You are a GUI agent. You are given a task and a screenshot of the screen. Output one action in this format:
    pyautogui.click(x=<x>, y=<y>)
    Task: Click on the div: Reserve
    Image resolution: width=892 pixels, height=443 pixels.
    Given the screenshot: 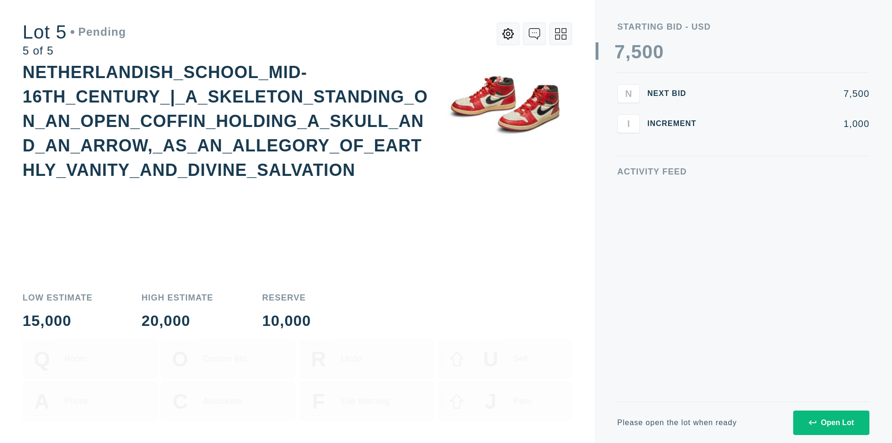 What is the action you would take?
    pyautogui.click(x=287, y=298)
    